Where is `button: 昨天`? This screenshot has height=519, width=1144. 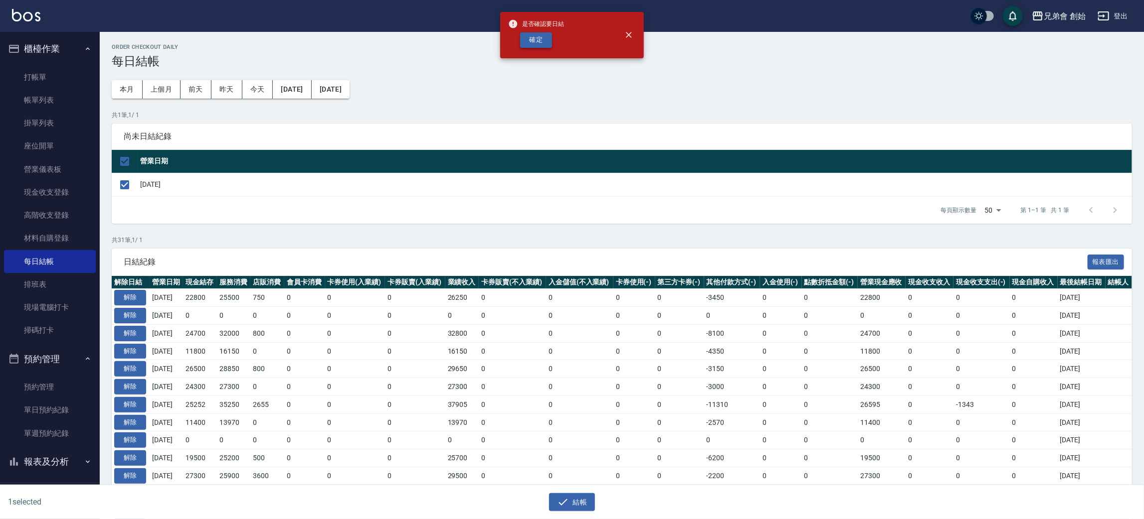
button: 昨天 is located at coordinates (227, 89).